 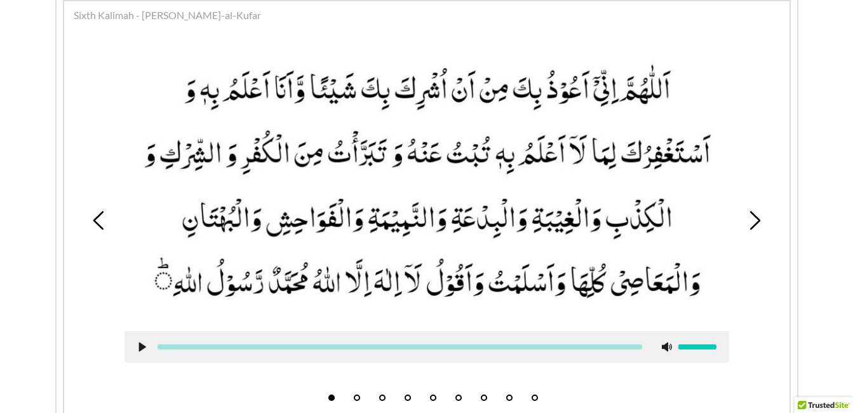 I want to click on button: 3 of 9, so click(x=382, y=398).